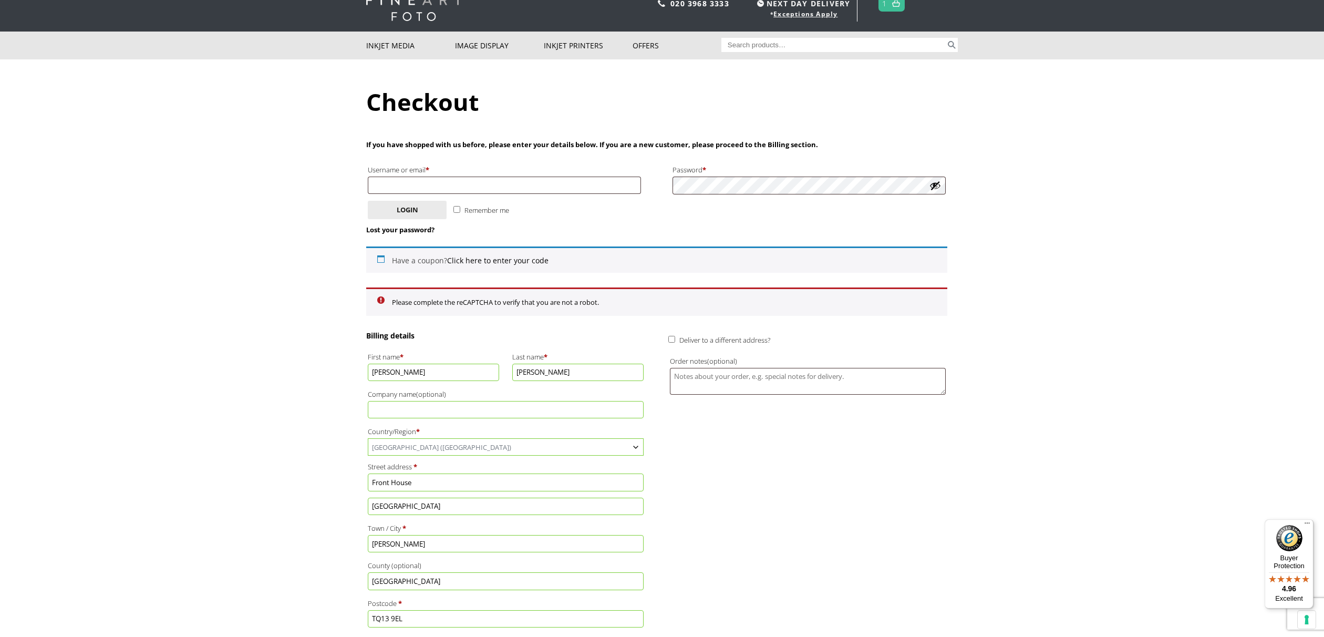 Image resolution: width=1324 pixels, height=637 pixels. I want to click on span: United Kingdom (UK), so click(505, 446).